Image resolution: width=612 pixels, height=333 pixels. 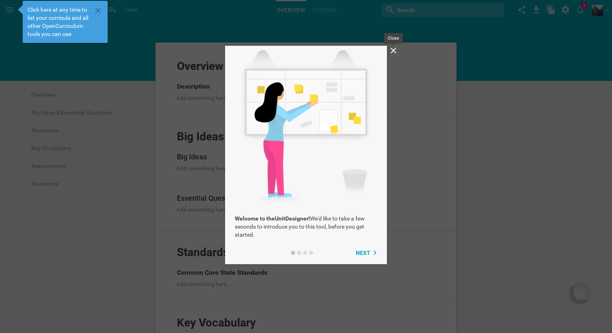 What do you see at coordinates (393, 38) in the screenshot?
I see `div: Close` at bounding box center [393, 38].